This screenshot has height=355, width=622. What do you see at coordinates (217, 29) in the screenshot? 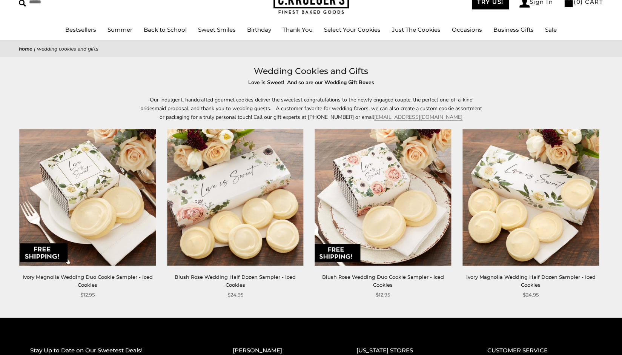
I see `a: Sweet Smiles` at bounding box center [217, 29].